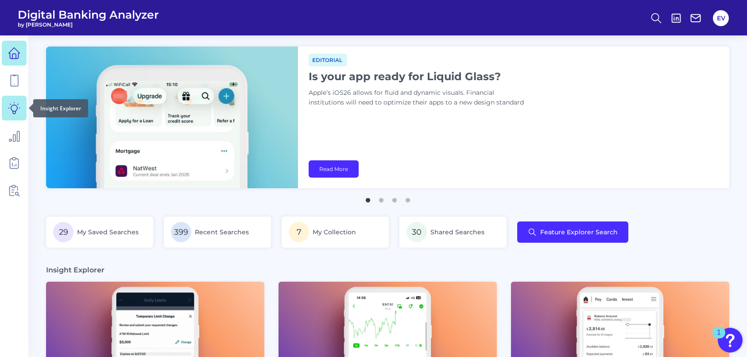 Image resolution: width=747 pixels, height=357 pixels. What do you see at coordinates (333, 169) in the screenshot?
I see `a: Read More` at bounding box center [333, 169].